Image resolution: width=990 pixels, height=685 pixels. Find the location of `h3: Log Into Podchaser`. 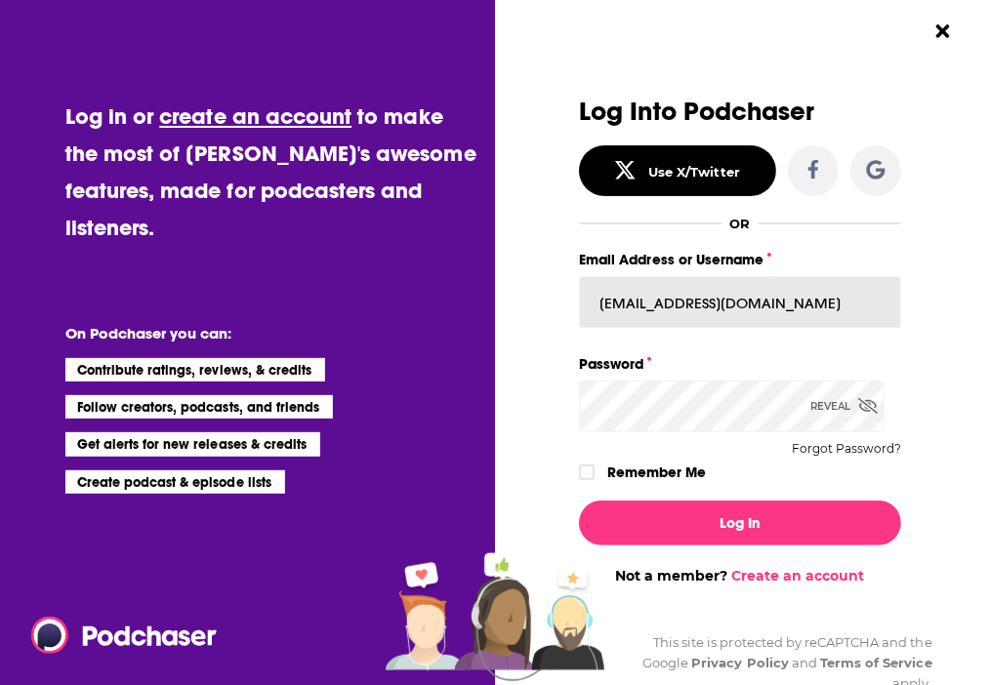

h3: Log Into Podchaser is located at coordinates (740, 111).